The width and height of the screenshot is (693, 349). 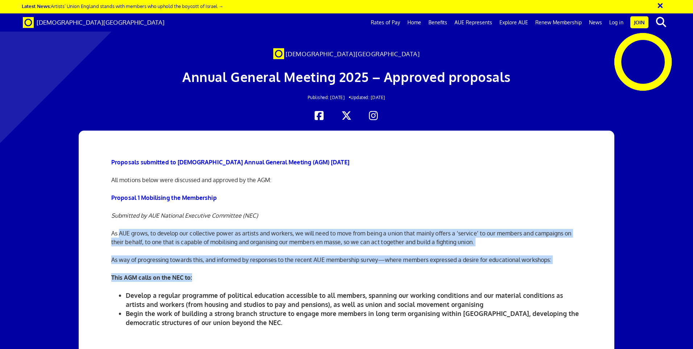 I want to click on a: Latest News:Artists’ Union England stands with members who uphold the boycott of Israel →, so click(x=123, y=6).